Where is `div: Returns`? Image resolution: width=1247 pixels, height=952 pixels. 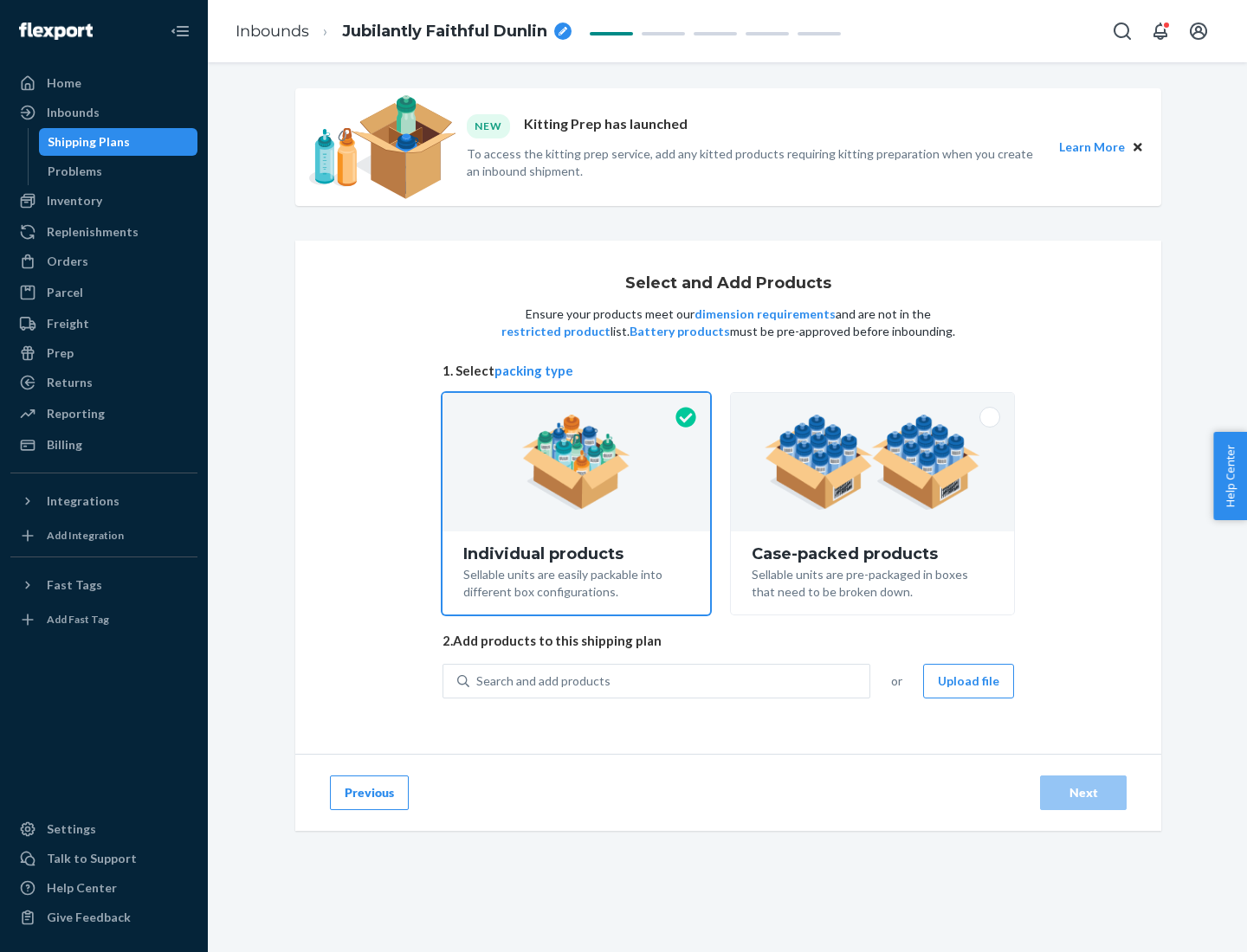 div: Returns is located at coordinates (69, 382).